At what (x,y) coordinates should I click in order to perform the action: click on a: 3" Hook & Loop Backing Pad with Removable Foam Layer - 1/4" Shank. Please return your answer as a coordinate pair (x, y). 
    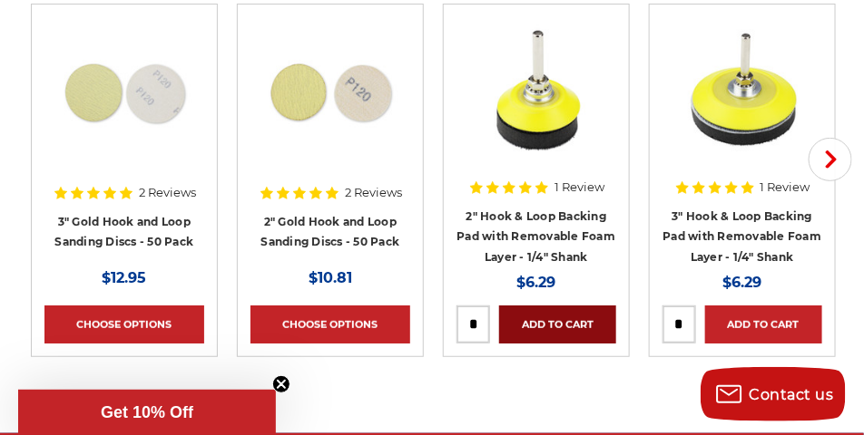
    Looking at the image, I should click on (742, 237).